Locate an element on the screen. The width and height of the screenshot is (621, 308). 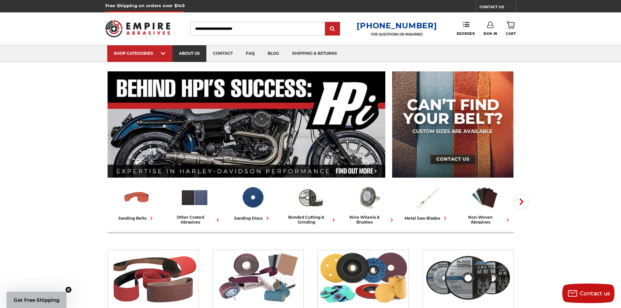
div: Get Free ShippingClose teaser is located at coordinates (37, 300).